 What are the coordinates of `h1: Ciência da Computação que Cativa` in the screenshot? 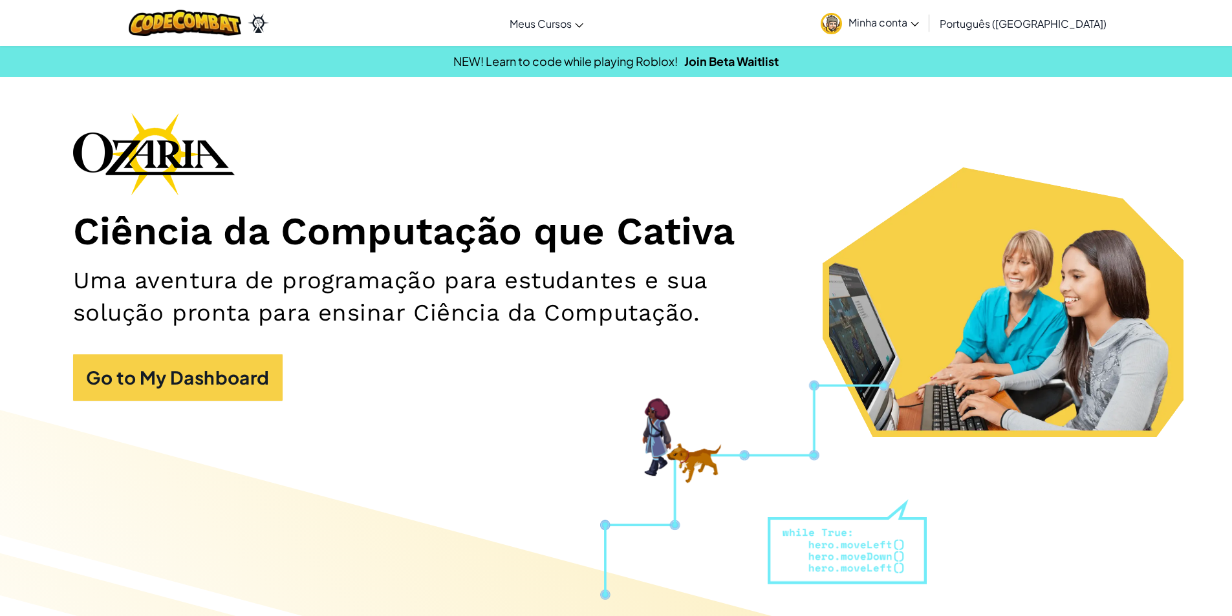 It's located at (616, 232).